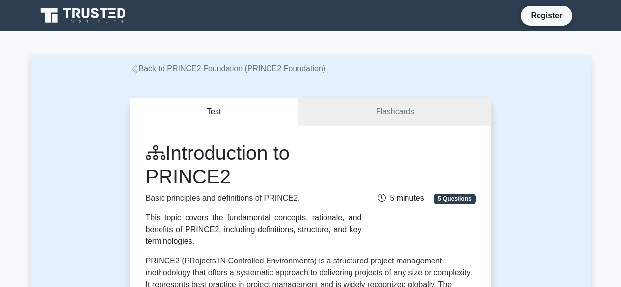  I want to click on p: Basic principles and definitions of PRINCE2., so click(254, 198).